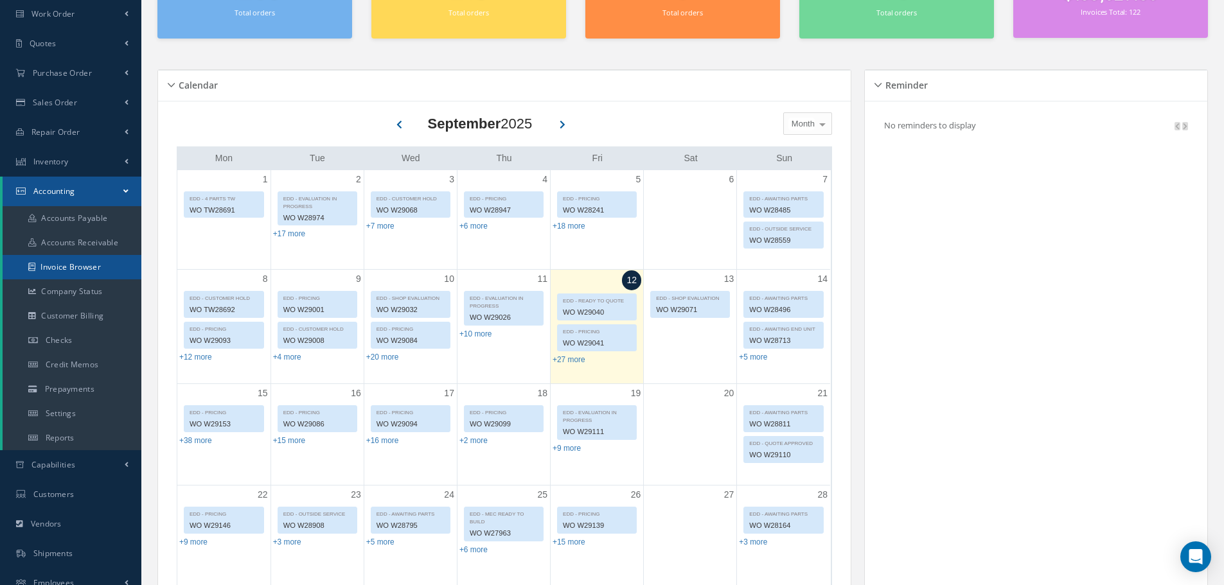 This screenshot has height=585, width=1224. What do you see at coordinates (43, 43) in the screenshot?
I see `span: Quotes` at bounding box center [43, 43].